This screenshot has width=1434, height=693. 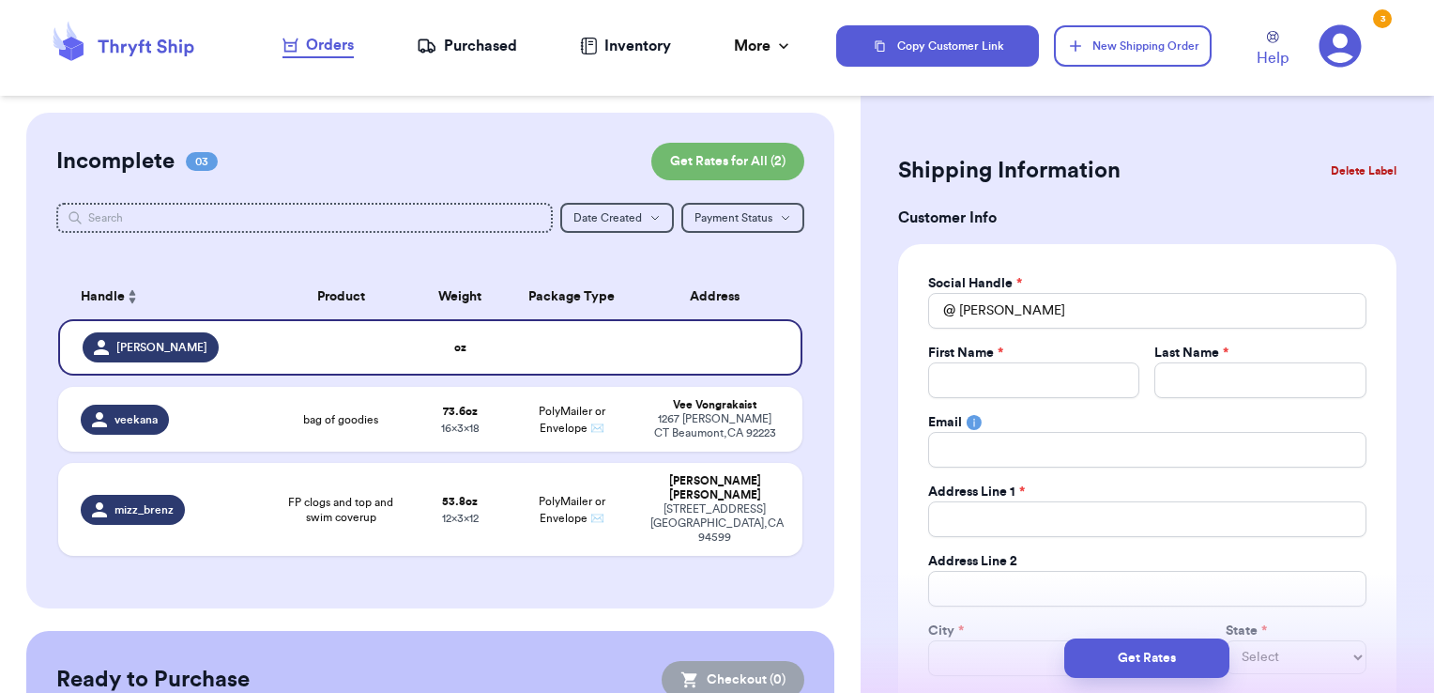 I want to click on strong: oz, so click(x=460, y=347).